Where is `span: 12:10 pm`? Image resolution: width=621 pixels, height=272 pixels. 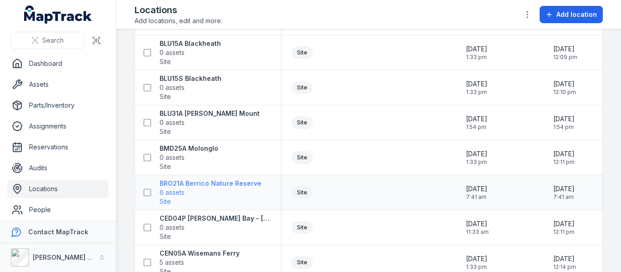
span: 12:10 pm is located at coordinates (565, 92).